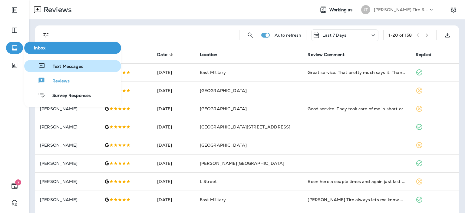 Image resolution: width=465 pixels, height=213 pixels. I want to click on button: Filters, so click(46, 35).